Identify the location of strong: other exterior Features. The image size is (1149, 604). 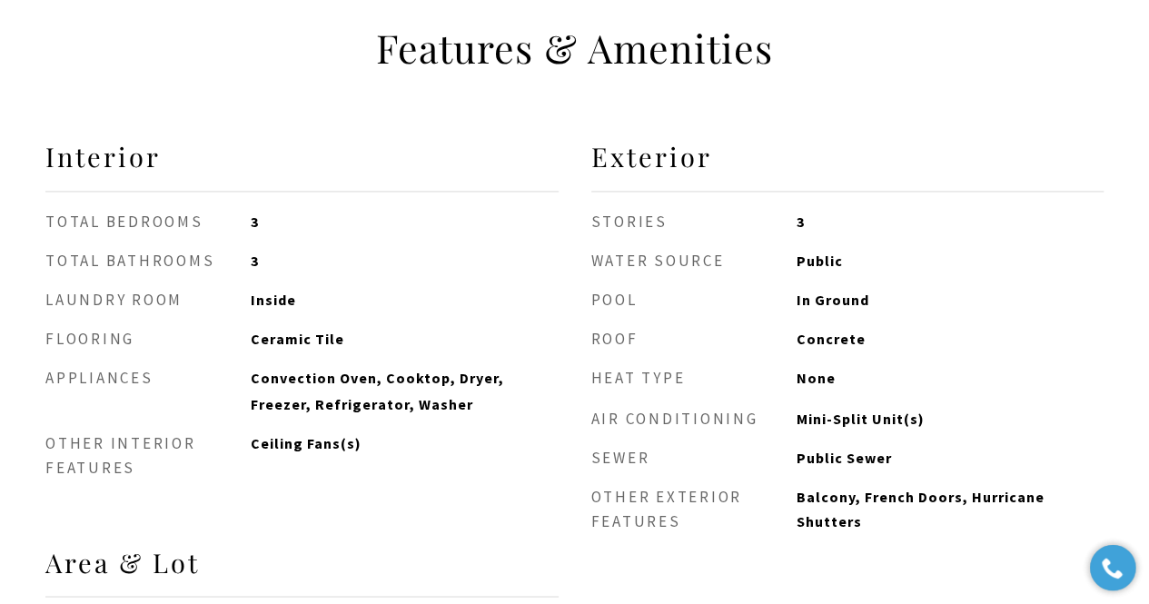
(694, 509).